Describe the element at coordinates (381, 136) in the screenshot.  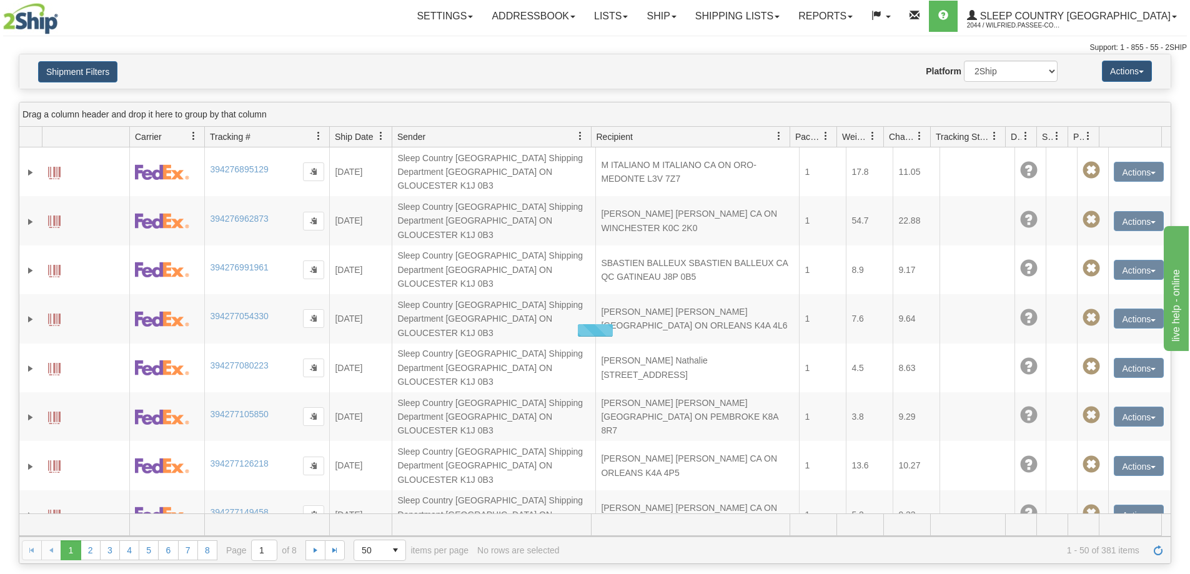
I see `a: Ship Date filter column settings` at that location.